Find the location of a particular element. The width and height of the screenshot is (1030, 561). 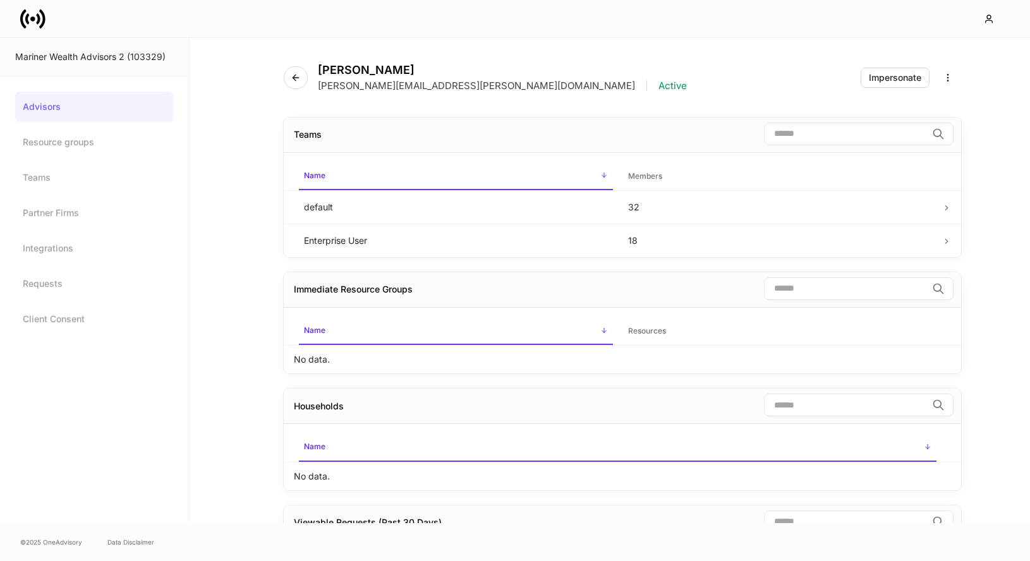

td: 18 is located at coordinates (780, 240).